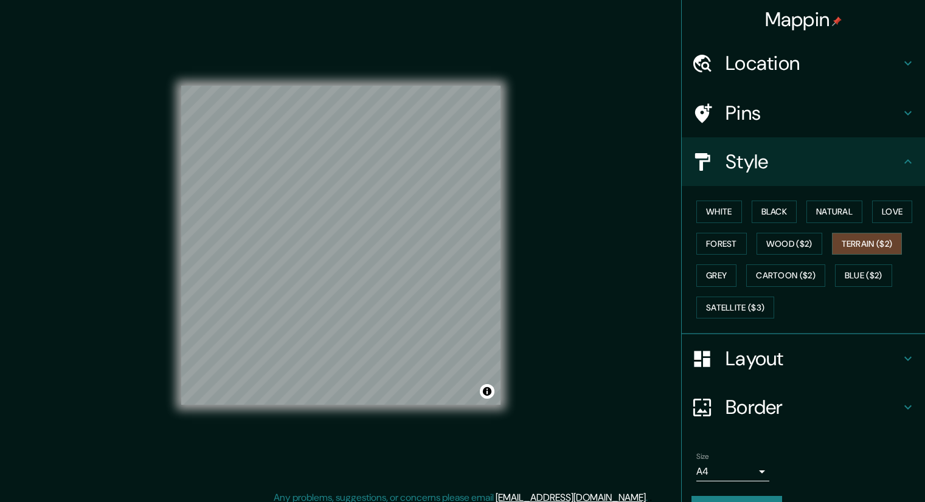  What do you see at coordinates (735, 308) in the screenshot?
I see `button: Satellite ($3)` at bounding box center [735, 308].